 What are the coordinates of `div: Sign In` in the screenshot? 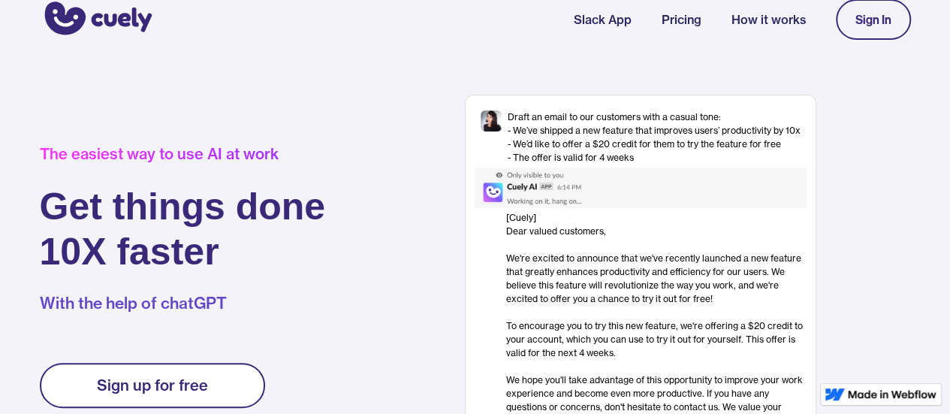 It's located at (874, 20).